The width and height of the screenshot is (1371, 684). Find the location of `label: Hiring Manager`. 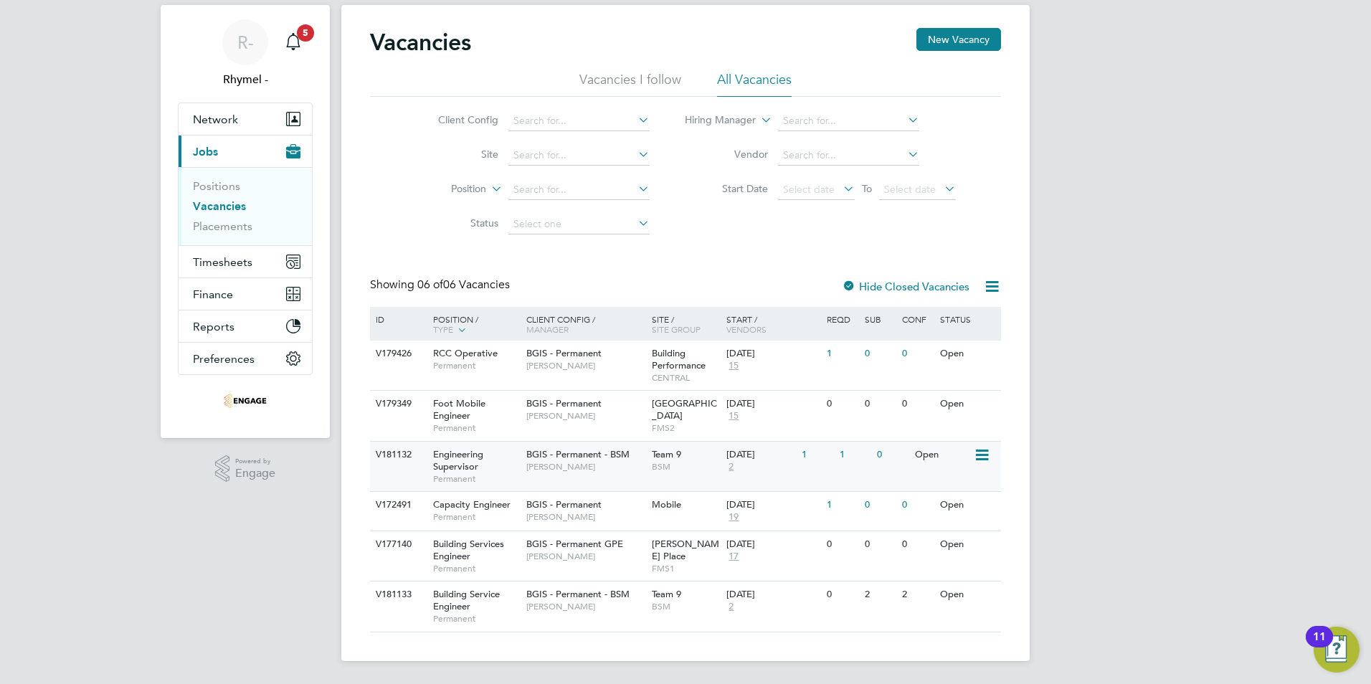

label: Hiring Manager is located at coordinates (714, 120).